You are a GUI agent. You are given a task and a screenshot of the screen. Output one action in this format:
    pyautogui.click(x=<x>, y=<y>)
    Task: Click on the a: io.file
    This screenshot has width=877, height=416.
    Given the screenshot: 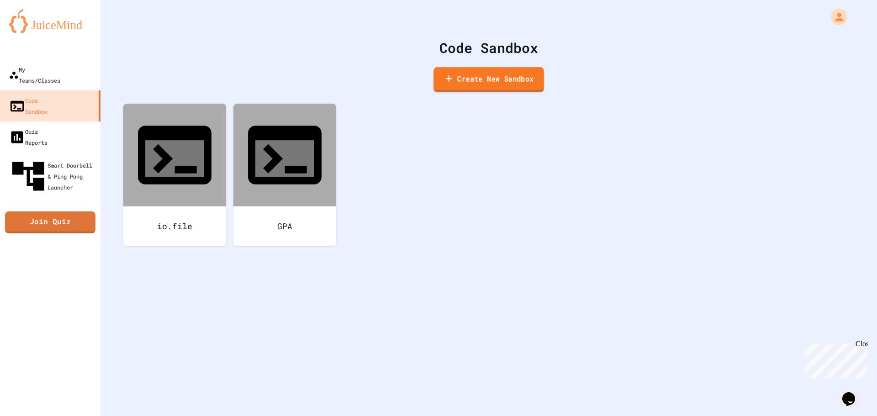 What is the action you would take?
    pyautogui.click(x=175, y=175)
    